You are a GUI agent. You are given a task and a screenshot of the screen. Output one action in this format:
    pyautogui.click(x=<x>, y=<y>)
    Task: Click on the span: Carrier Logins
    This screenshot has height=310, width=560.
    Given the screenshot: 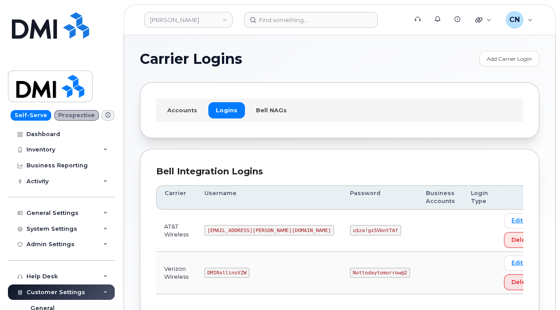 What is the action you would take?
    pyautogui.click(x=191, y=59)
    